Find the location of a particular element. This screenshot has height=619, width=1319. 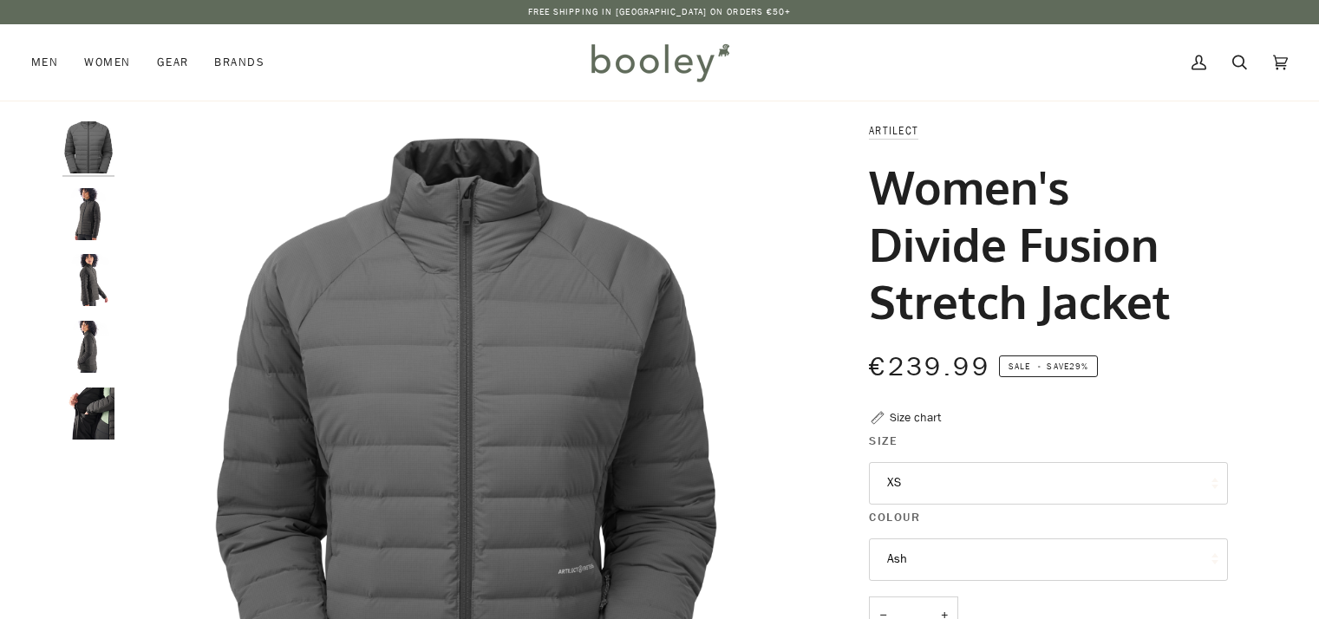

span: Size is located at coordinates (883, 440).